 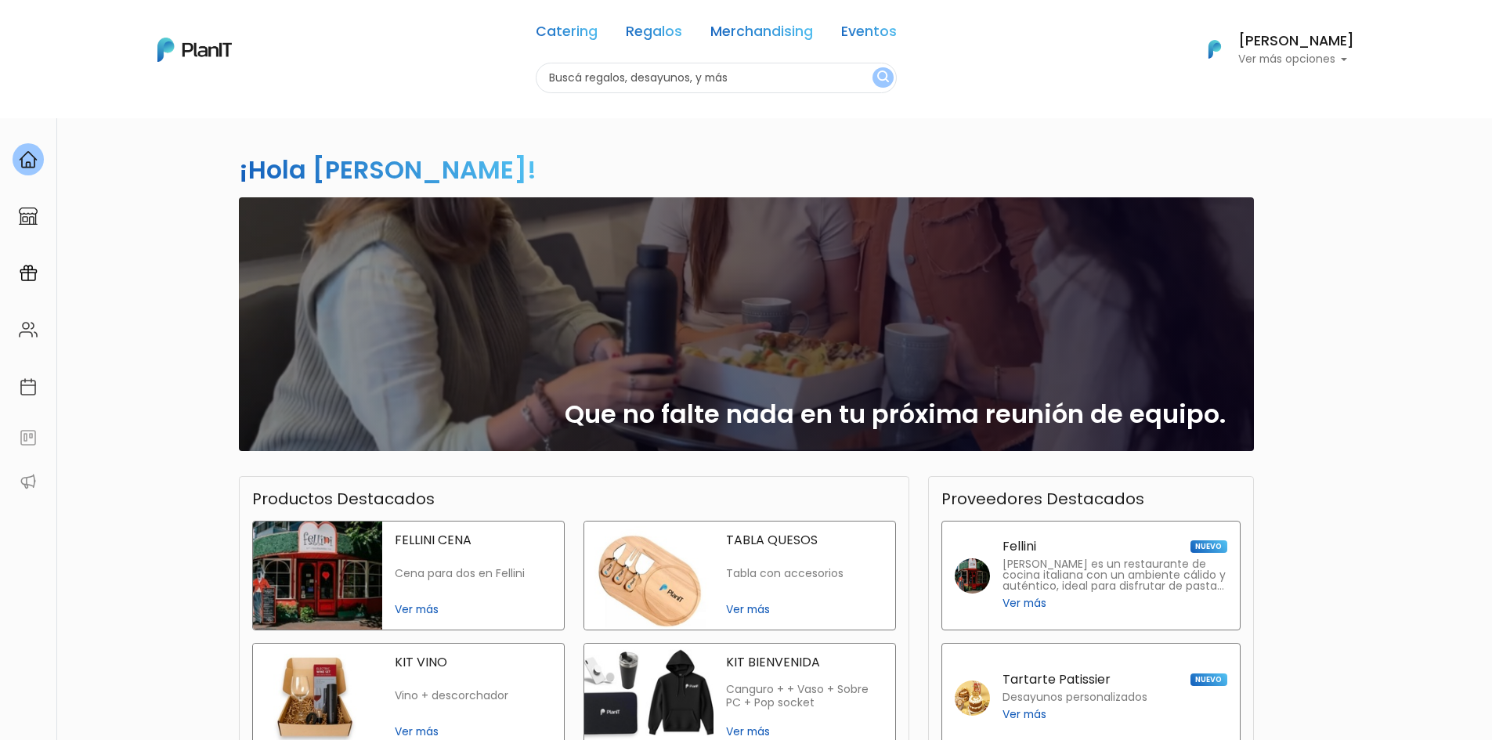 I want to click on p: KIT BIENVENIDA, so click(x=804, y=663).